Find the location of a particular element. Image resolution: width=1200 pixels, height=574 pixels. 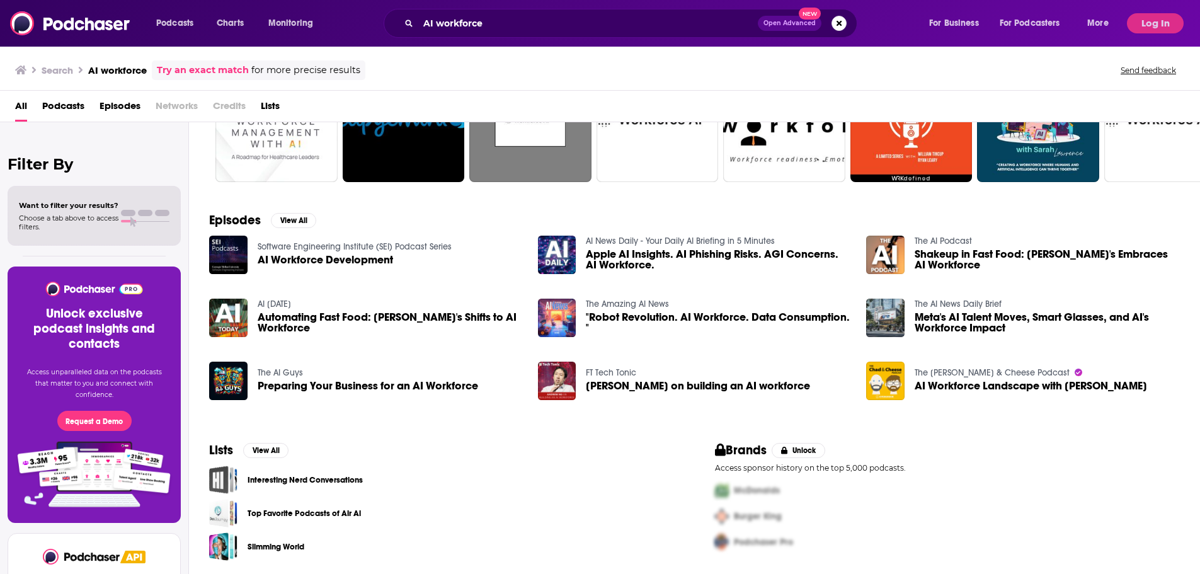

button: Log In is located at coordinates (1155, 23).